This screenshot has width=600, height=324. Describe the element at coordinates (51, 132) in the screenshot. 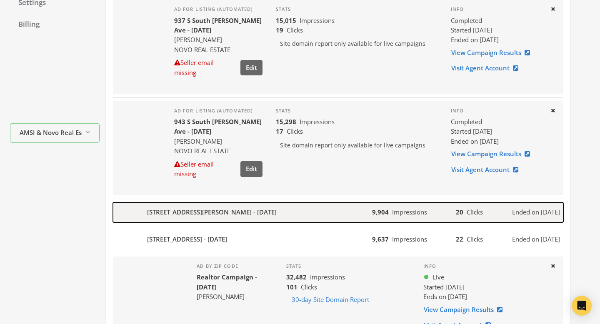

I see `span: AMSI & Novo Real Estate` at that location.